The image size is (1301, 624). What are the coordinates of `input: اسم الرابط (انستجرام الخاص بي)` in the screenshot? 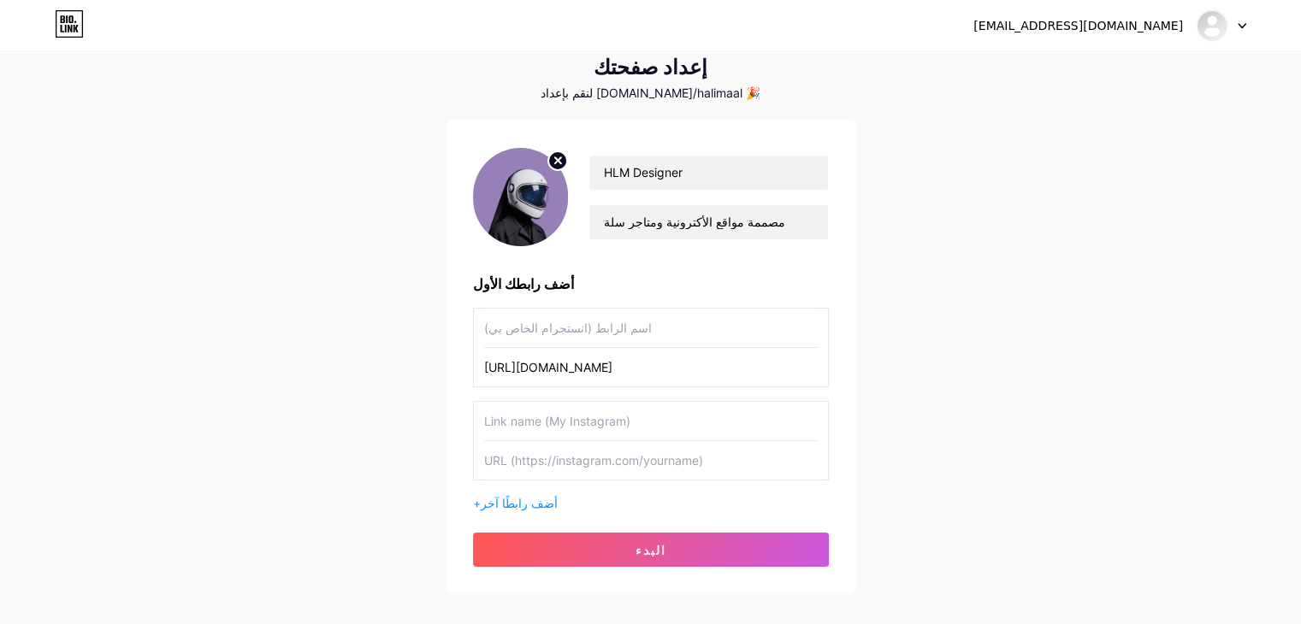 It's located at (651, 328).